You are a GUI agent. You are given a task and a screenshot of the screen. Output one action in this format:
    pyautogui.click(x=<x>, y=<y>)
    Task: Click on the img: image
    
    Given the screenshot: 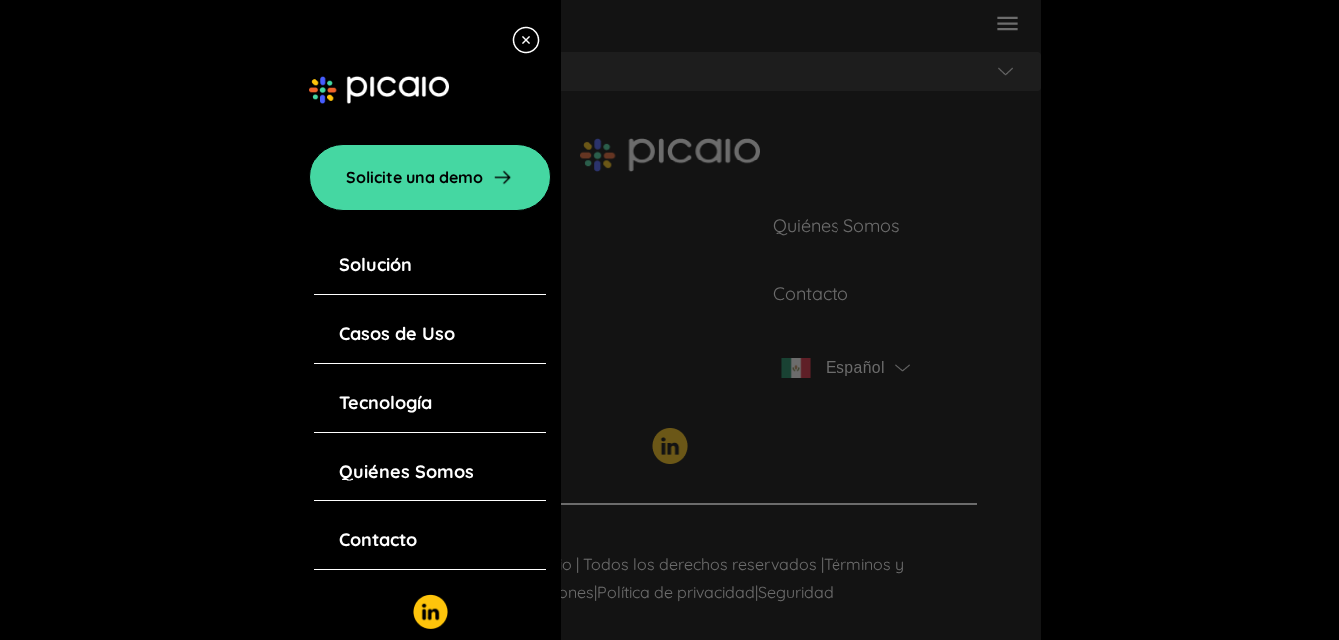 What is the action you would take?
    pyautogui.click(x=379, y=90)
    